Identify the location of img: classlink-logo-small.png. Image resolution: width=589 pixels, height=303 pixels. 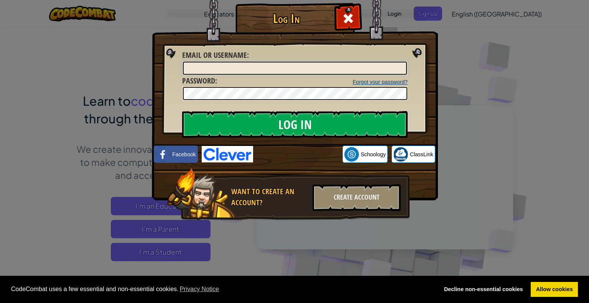
(401, 155).